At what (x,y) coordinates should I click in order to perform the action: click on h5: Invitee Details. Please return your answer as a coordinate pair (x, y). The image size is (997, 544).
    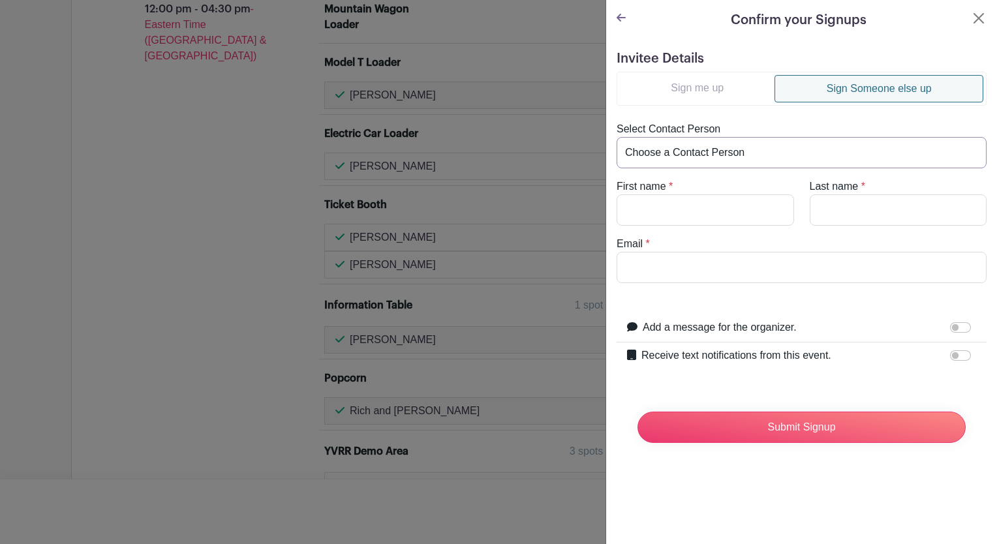
    Looking at the image, I should click on (801, 59).